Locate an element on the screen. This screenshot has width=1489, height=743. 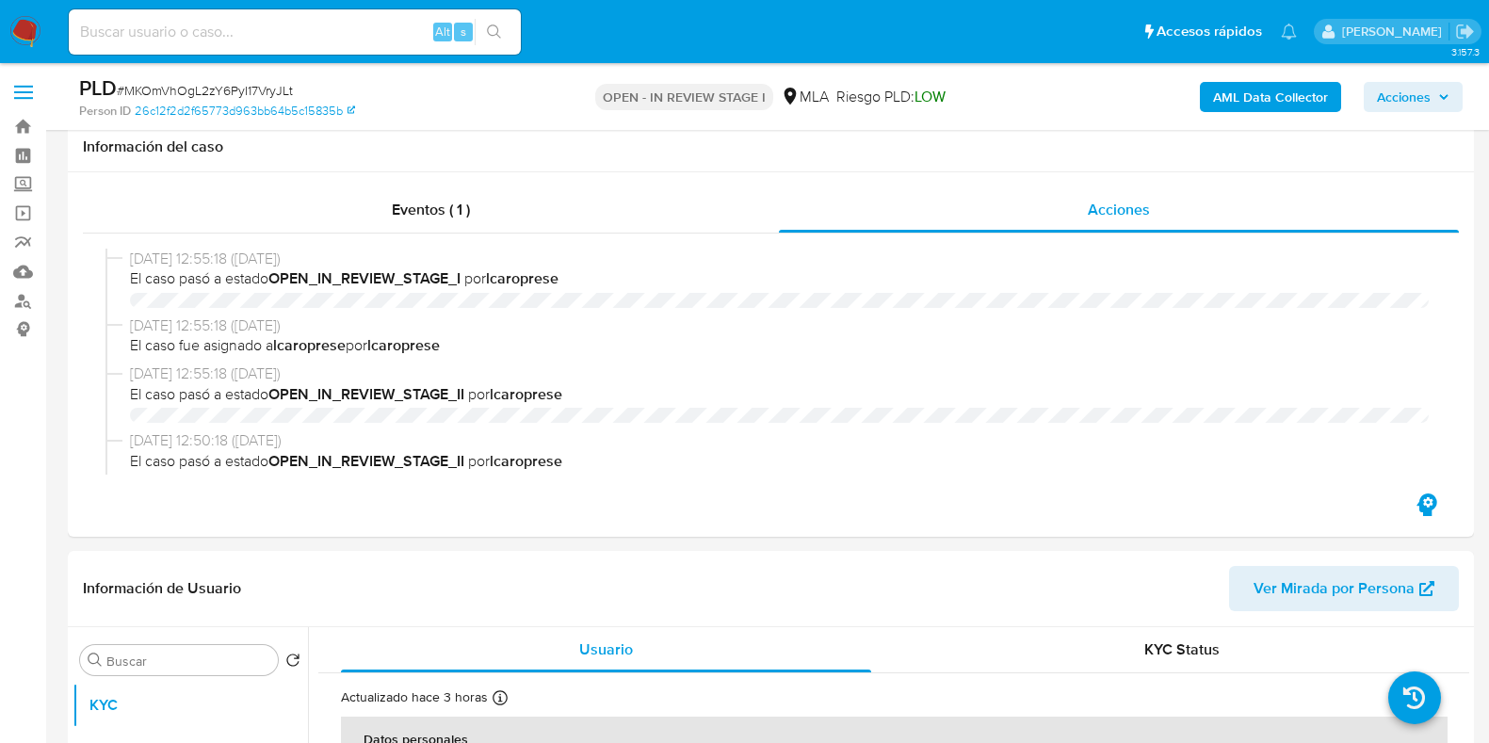
div: MLA is located at coordinates (804, 97).